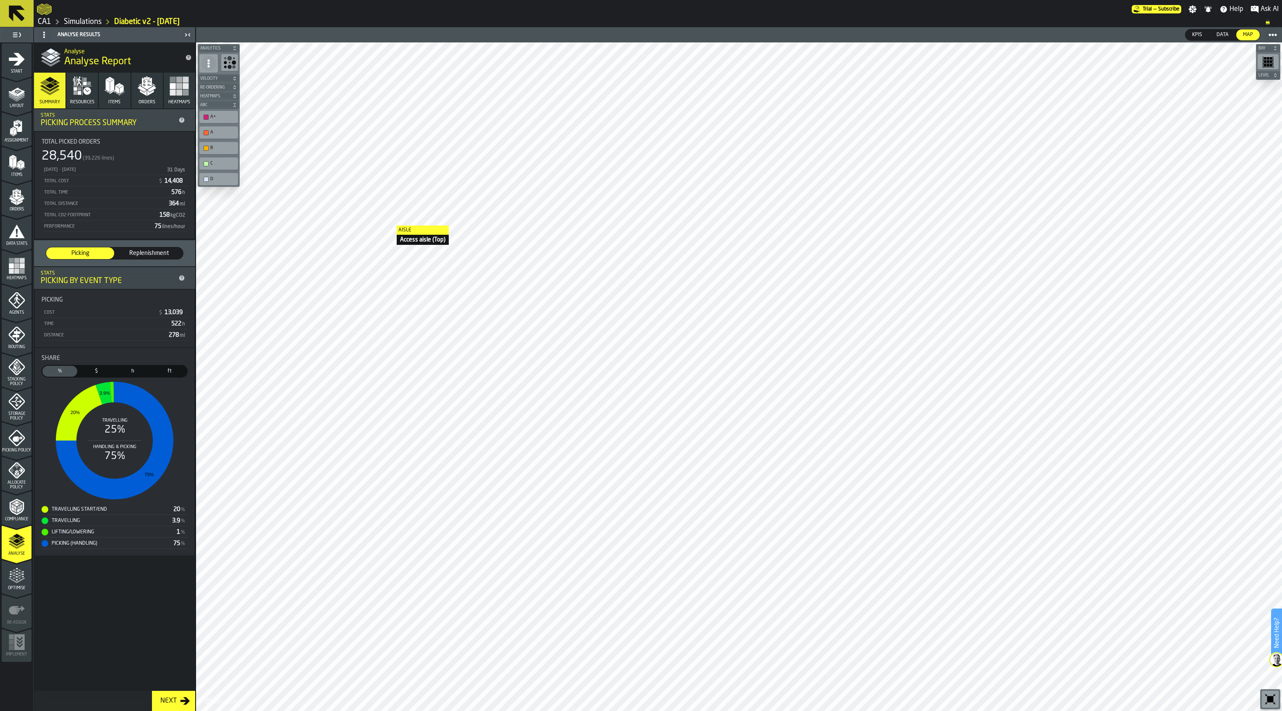 The height and width of the screenshot is (711, 1282). What do you see at coordinates (44, 9) in the screenshot?
I see `a: logo-header` at bounding box center [44, 9].